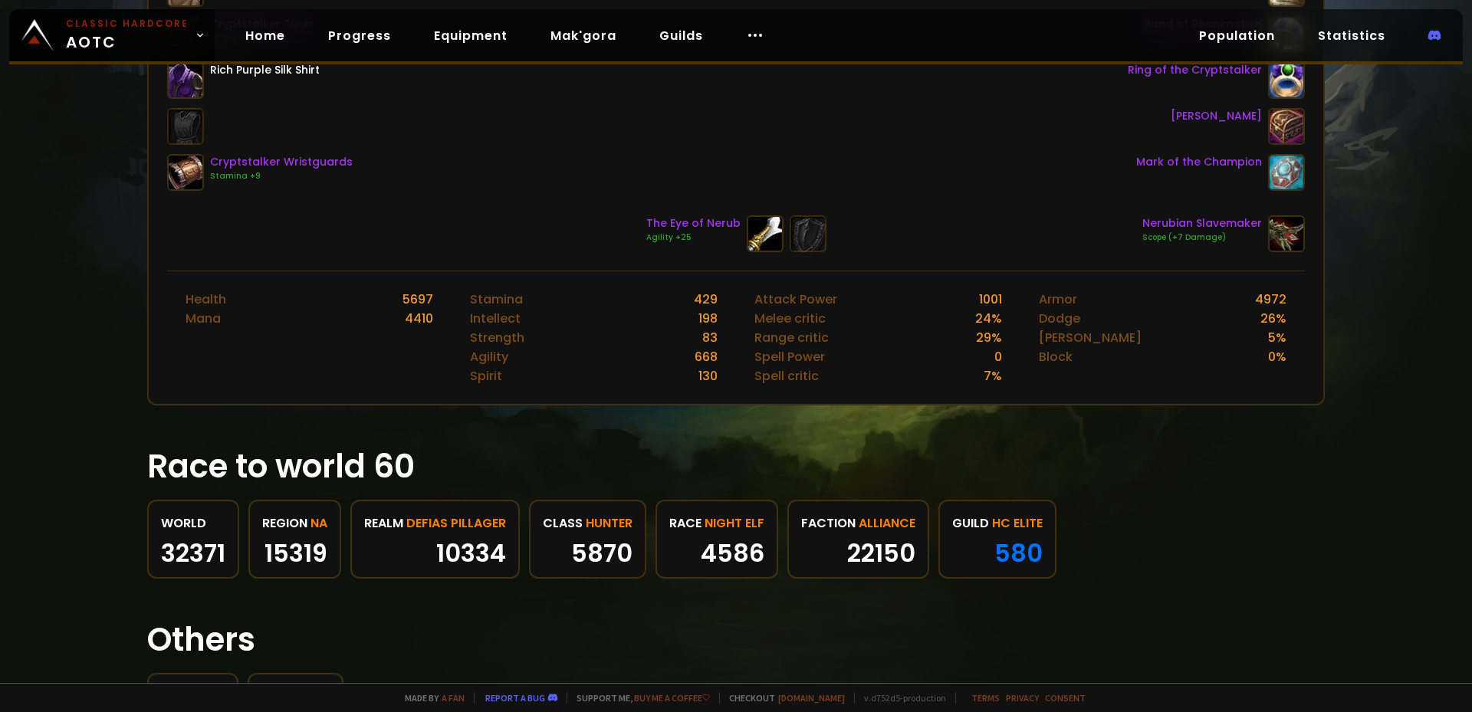  I want to click on div: 130, so click(708, 376).